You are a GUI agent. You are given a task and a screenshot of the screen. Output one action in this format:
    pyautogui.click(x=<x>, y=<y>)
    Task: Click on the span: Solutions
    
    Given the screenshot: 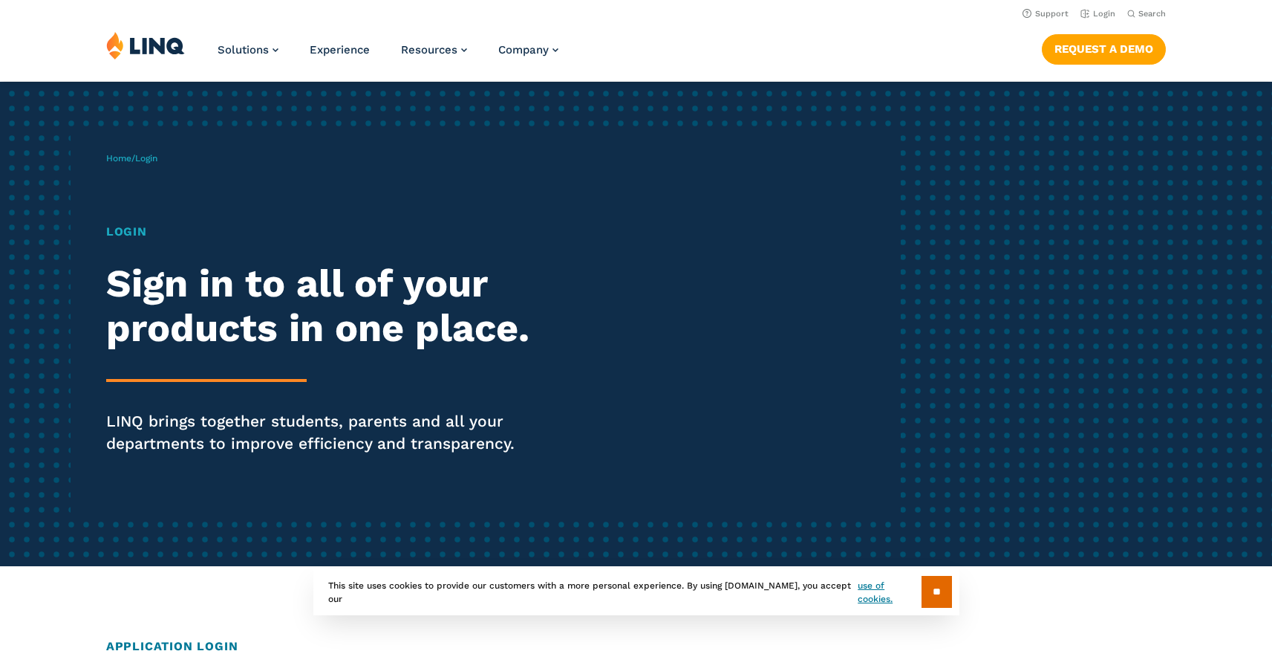 What is the action you would take?
    pyautogui.click(x=243, y=50)
    